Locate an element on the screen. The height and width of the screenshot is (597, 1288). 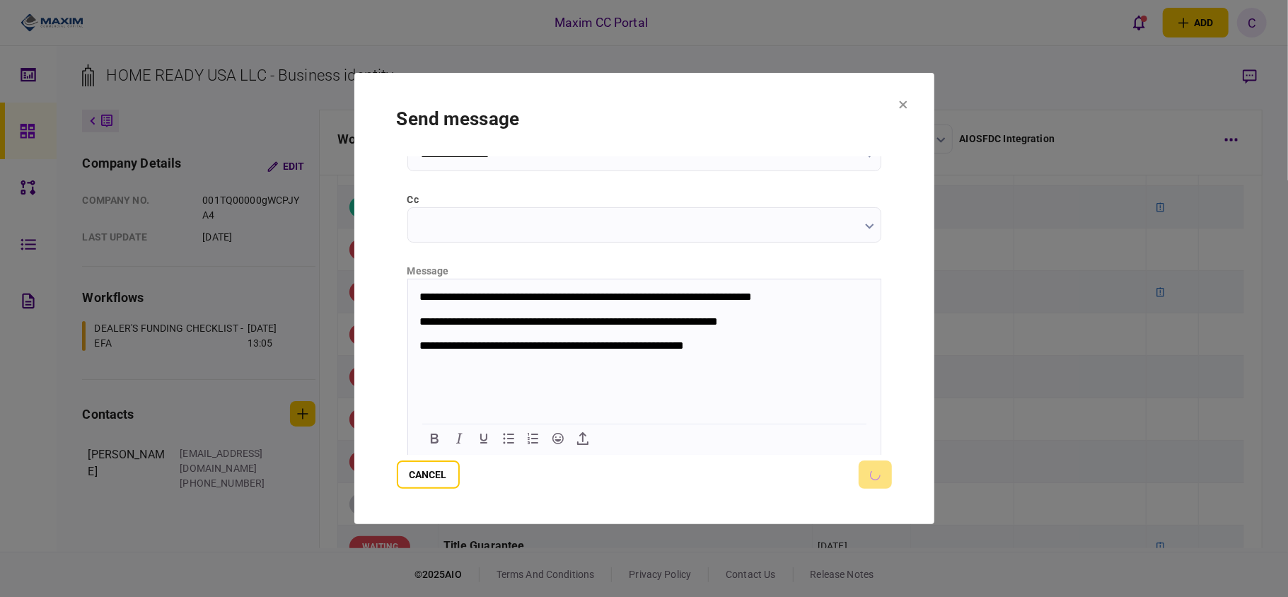
label: cc is located at coordinates (644, 199).